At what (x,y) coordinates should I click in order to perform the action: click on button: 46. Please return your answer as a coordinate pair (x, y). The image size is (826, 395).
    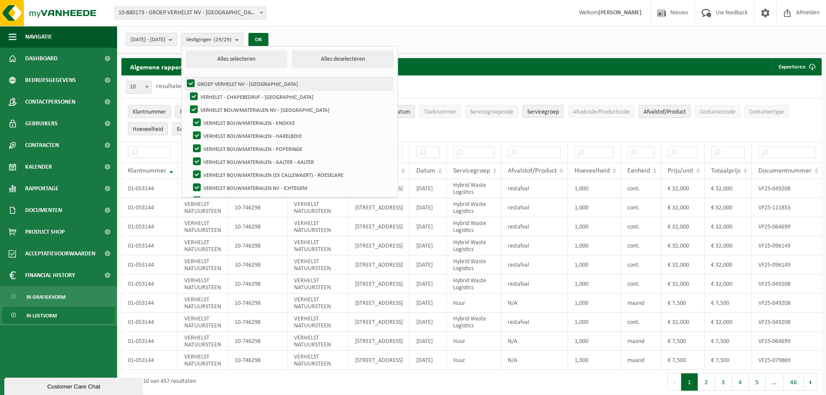
    Looking at the image, I should click on (793, 382).